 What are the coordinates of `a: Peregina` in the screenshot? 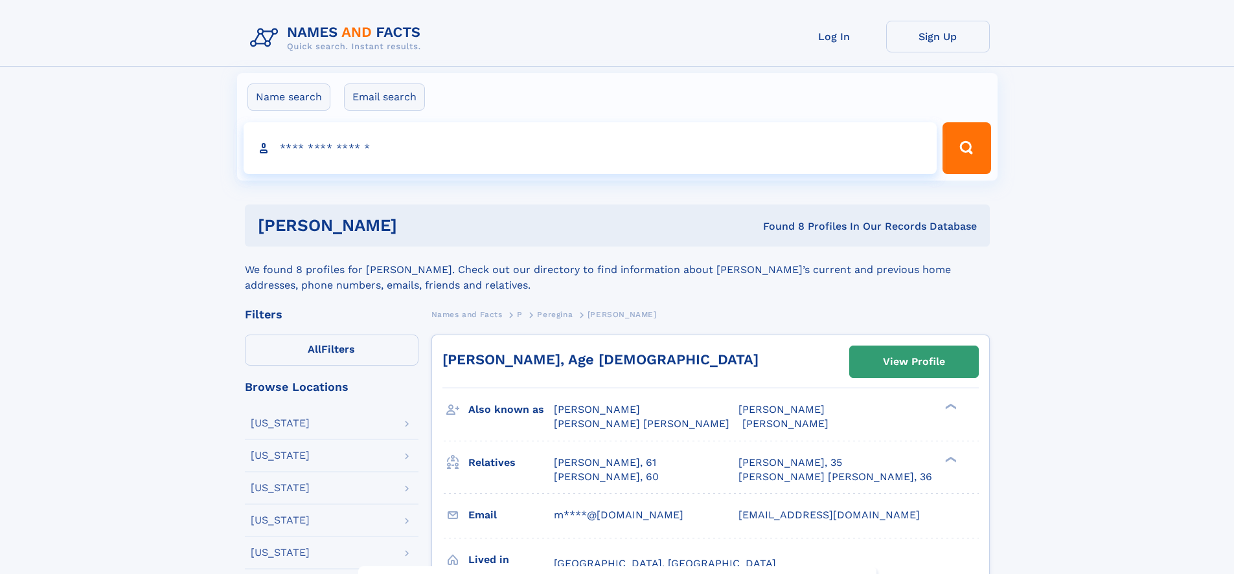 It's located at (554, 314).